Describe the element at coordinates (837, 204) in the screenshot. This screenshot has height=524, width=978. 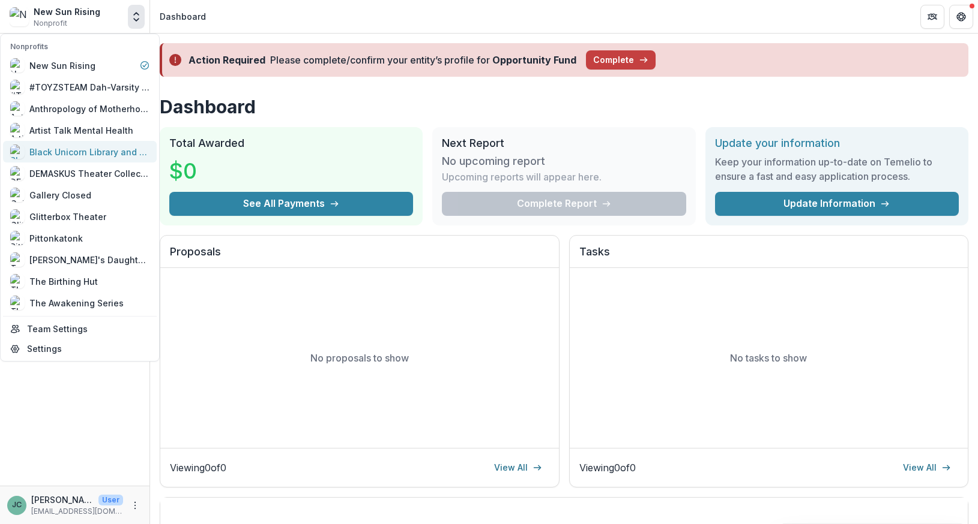
I see `a: Update Information` at that location.